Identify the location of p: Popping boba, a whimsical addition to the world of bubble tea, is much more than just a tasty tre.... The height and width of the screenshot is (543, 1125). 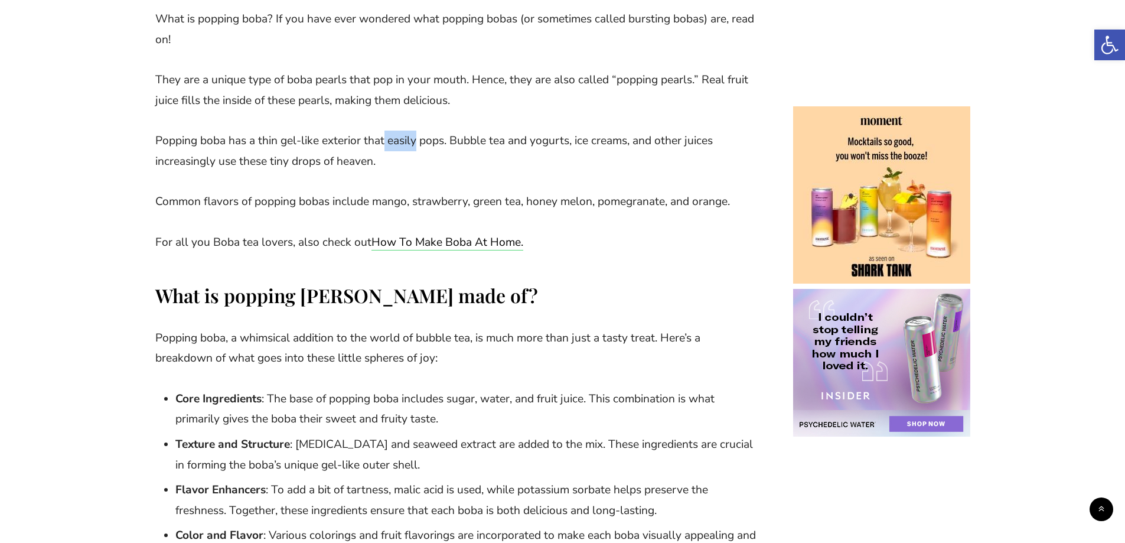
(457, 348).